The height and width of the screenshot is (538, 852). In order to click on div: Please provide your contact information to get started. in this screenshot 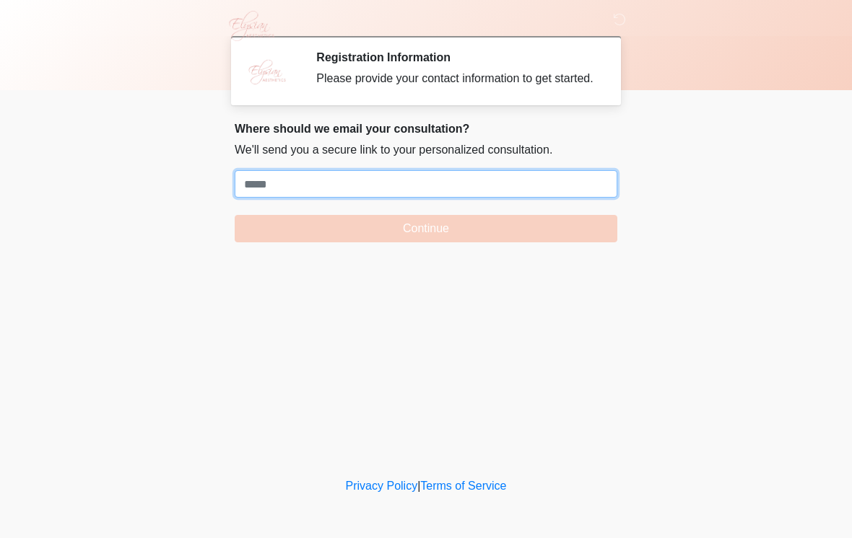, I will do `click(455, 79)`.